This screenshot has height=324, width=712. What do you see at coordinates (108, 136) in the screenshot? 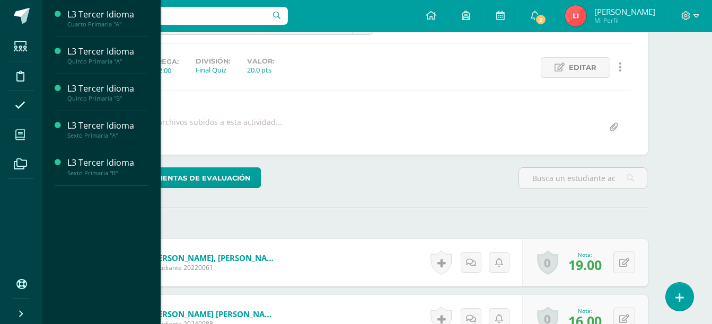
I see `div: Sexto Primaria "A"` at bounding box center [108, 136].